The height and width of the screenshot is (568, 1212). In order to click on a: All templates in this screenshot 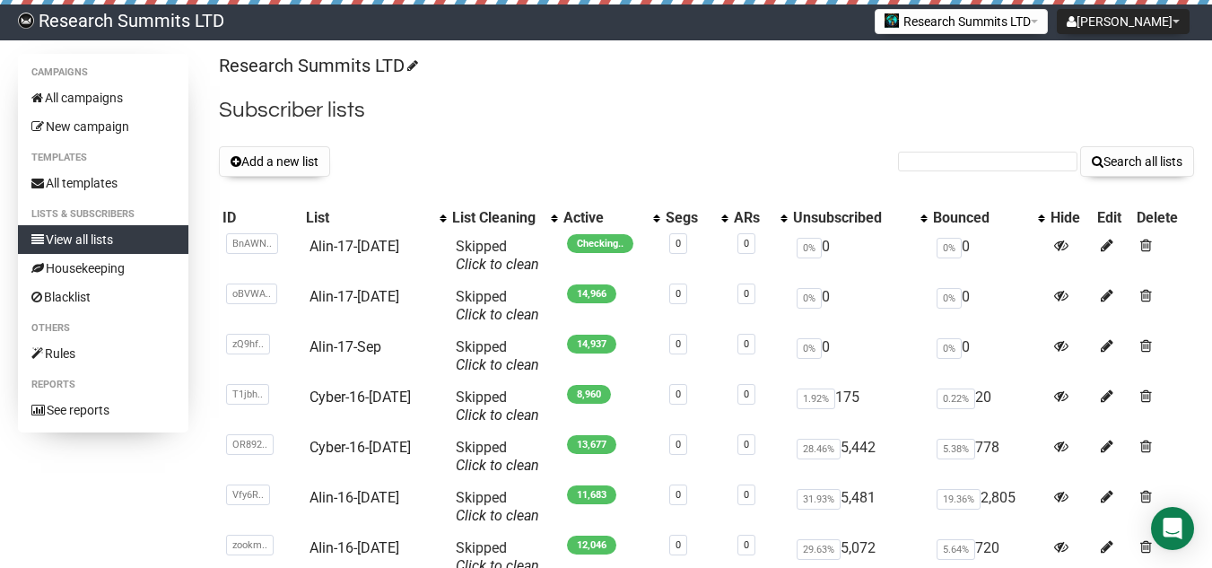, I will do `click(103, 183)`.